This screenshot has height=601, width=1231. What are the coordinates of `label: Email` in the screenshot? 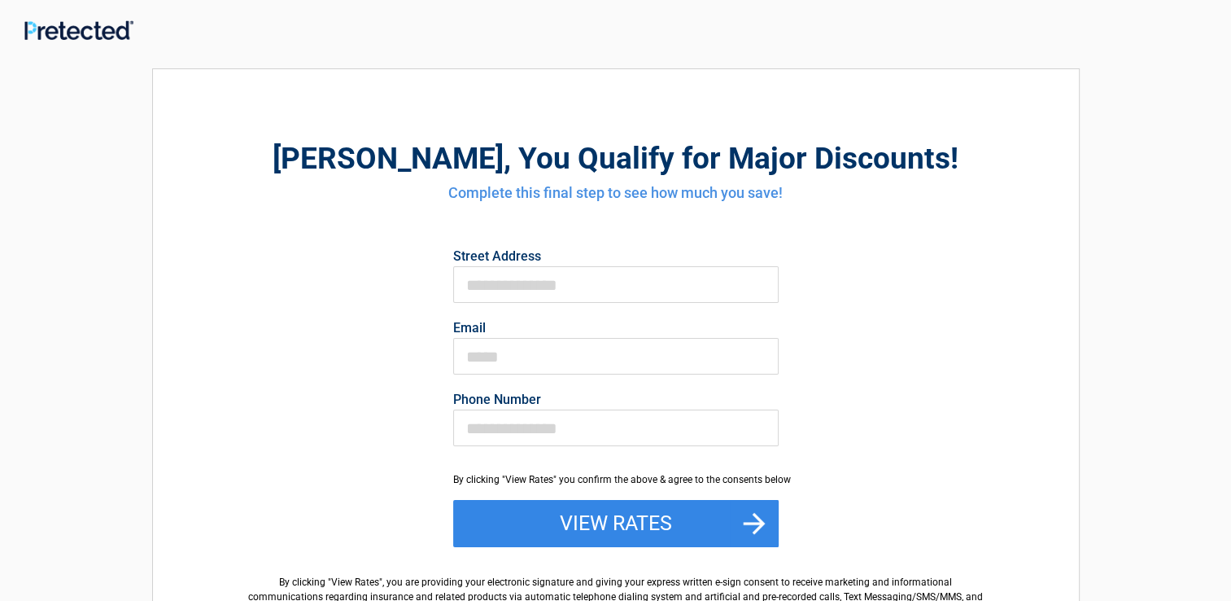 It's located at (616, 328).